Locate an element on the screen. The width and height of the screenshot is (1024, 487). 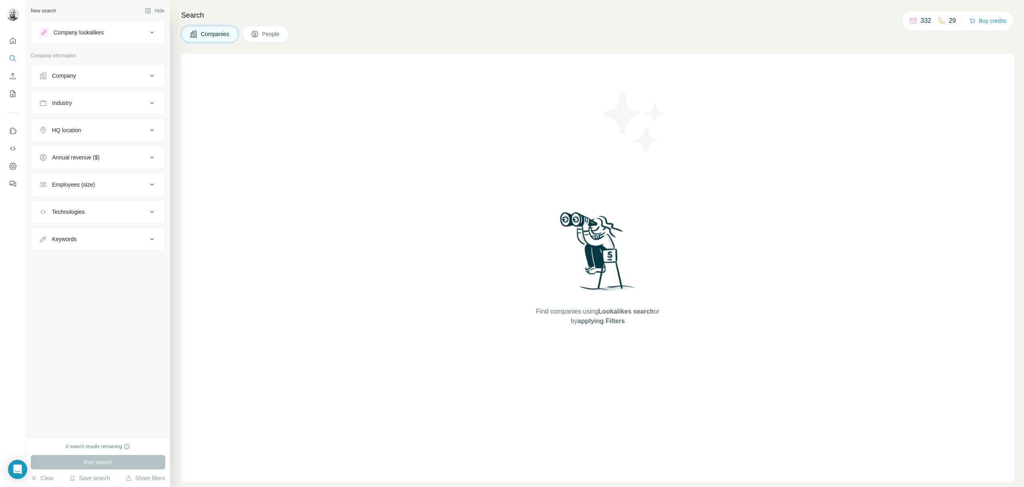
img: Surfe Illustration - Woman searching with binoculars is located at coordinates (598, 254).